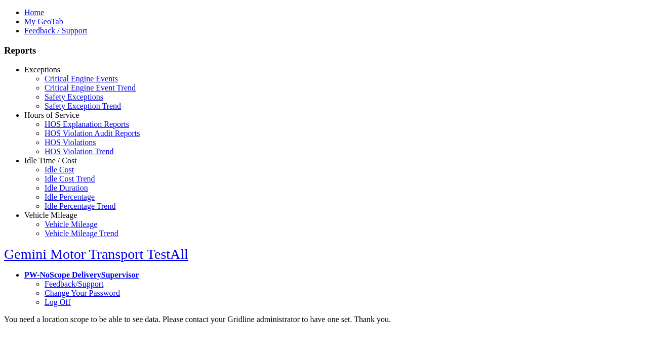 The height and width of the screenshot is (364, 648). Describe the element at coordinates (52, 115) in the screenshot. I see `a: Hours of Service` at that location.